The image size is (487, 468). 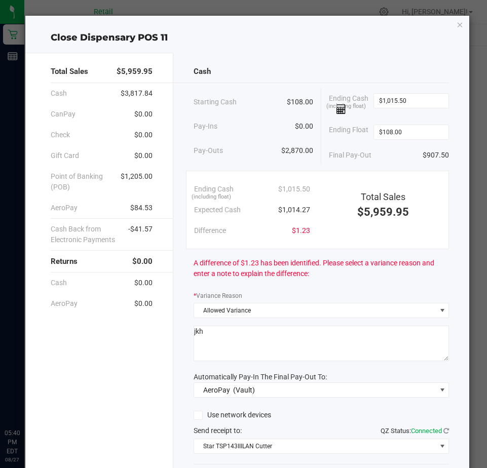 I want to click on span: $907.50, so click(x=436, y=155).